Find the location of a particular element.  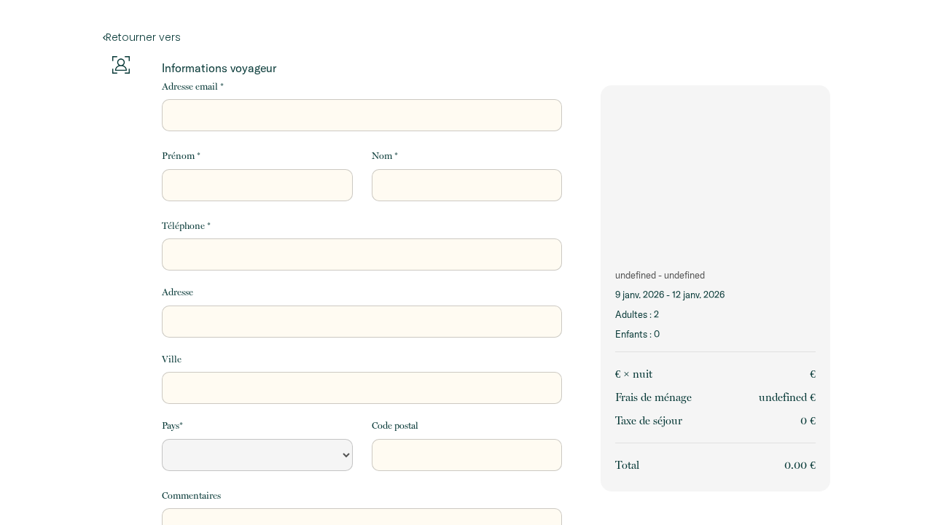

p: 9 janv. 2026 - 12 janv. 2026 is located at coordinates (715, 295).